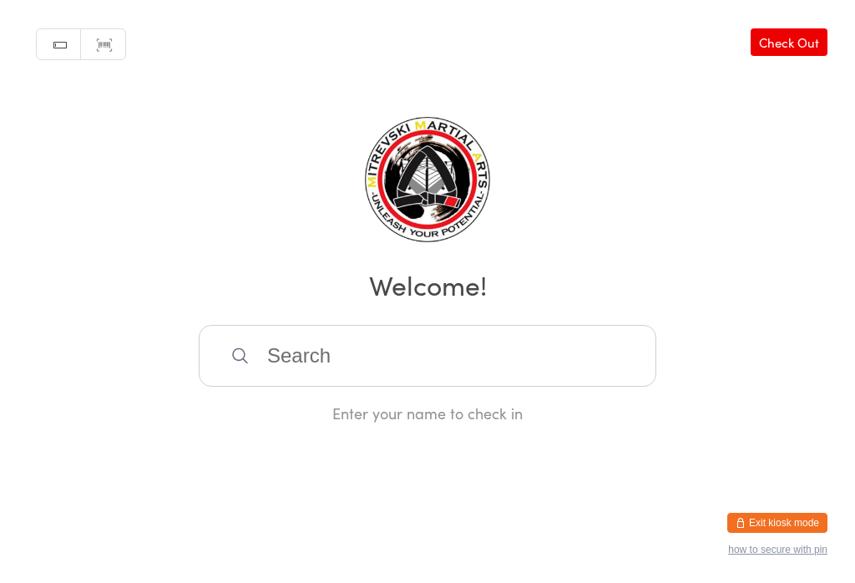  I want to click on button: Exit kiosk mode, so click(778, 523).